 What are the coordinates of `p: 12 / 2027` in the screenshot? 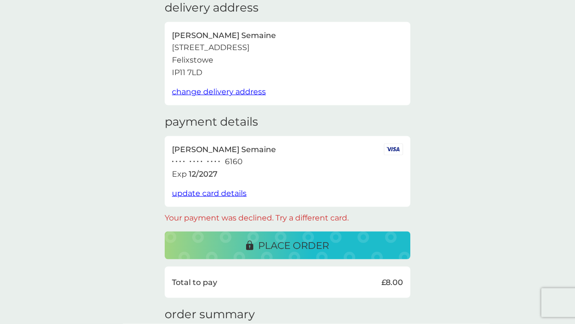 It's located at (203, 174).